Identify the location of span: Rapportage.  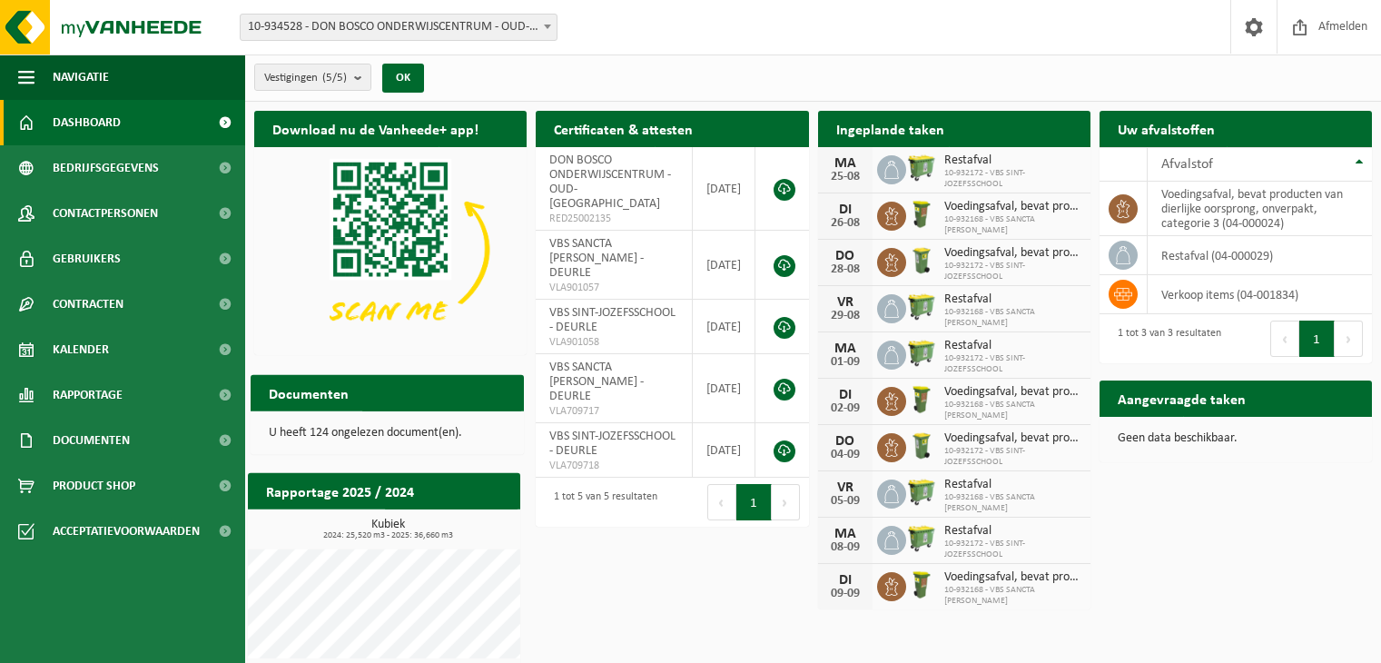
(87, 395).